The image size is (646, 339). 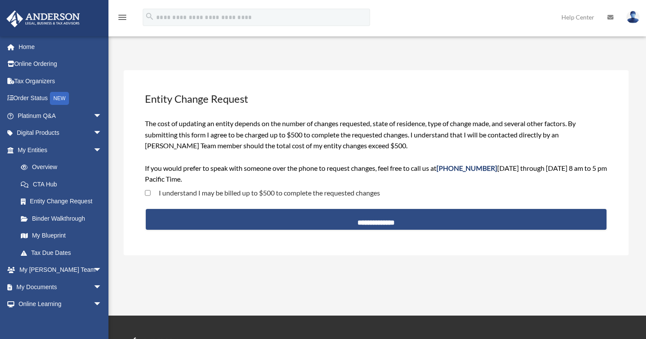 What do you see at coordinates (60, 116) in the screenshot?
I see `a: Platinum Q&Aarrow_drop_down` at bounding box center [60, 116].